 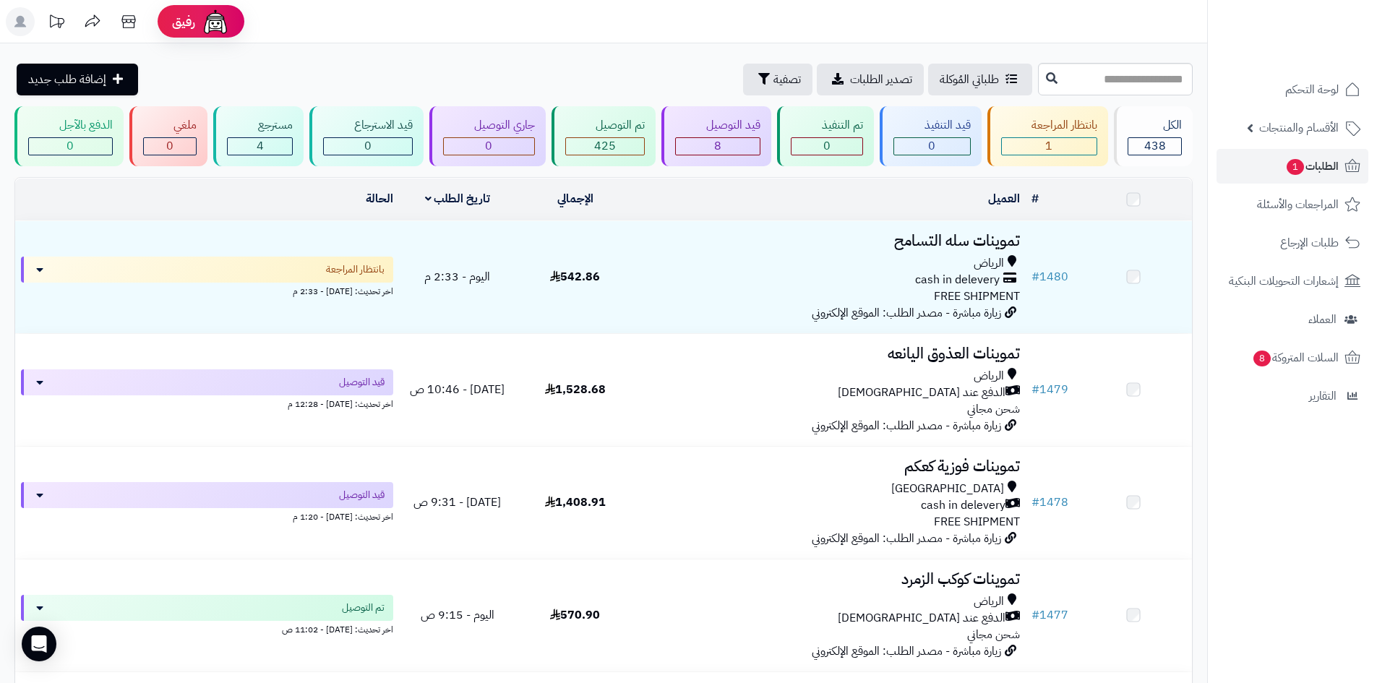 What do you see at coordinates (1155, 146) in the screenshot?
I see `span: 438` at bounding box center [1155, 146].